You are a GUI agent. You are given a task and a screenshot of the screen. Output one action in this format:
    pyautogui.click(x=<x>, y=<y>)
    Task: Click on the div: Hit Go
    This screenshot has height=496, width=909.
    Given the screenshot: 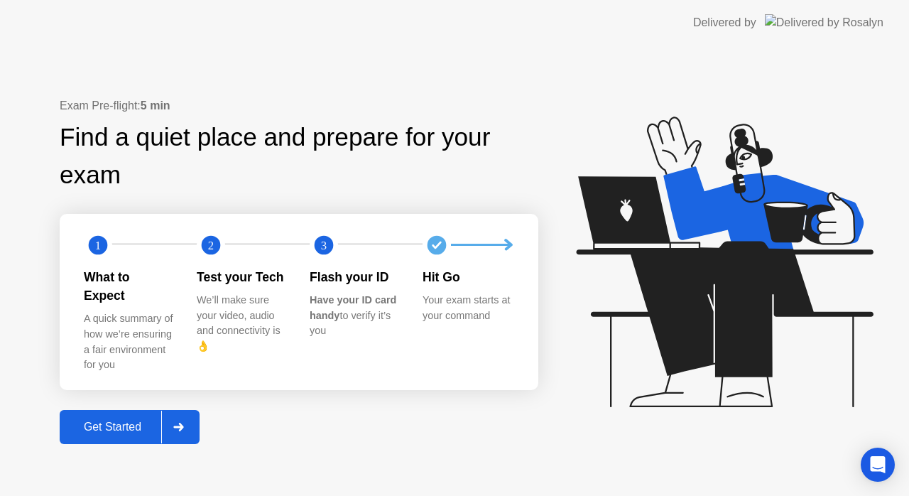 What is the action you would take?
    pyautogui.click(x=467, y=277)
    